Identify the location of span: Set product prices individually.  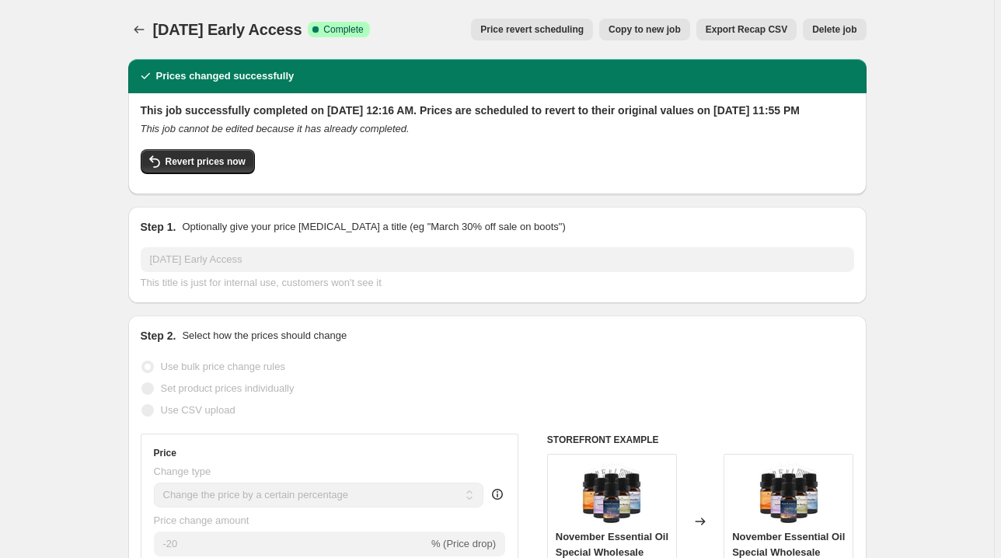
(228, 388).